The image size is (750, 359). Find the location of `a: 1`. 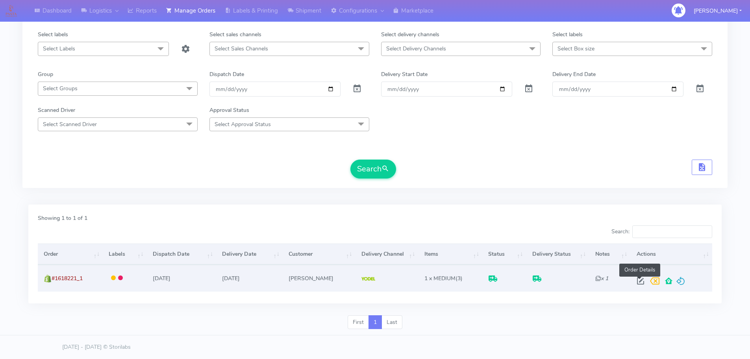

a: 1 is located at coordinates (375, 322).